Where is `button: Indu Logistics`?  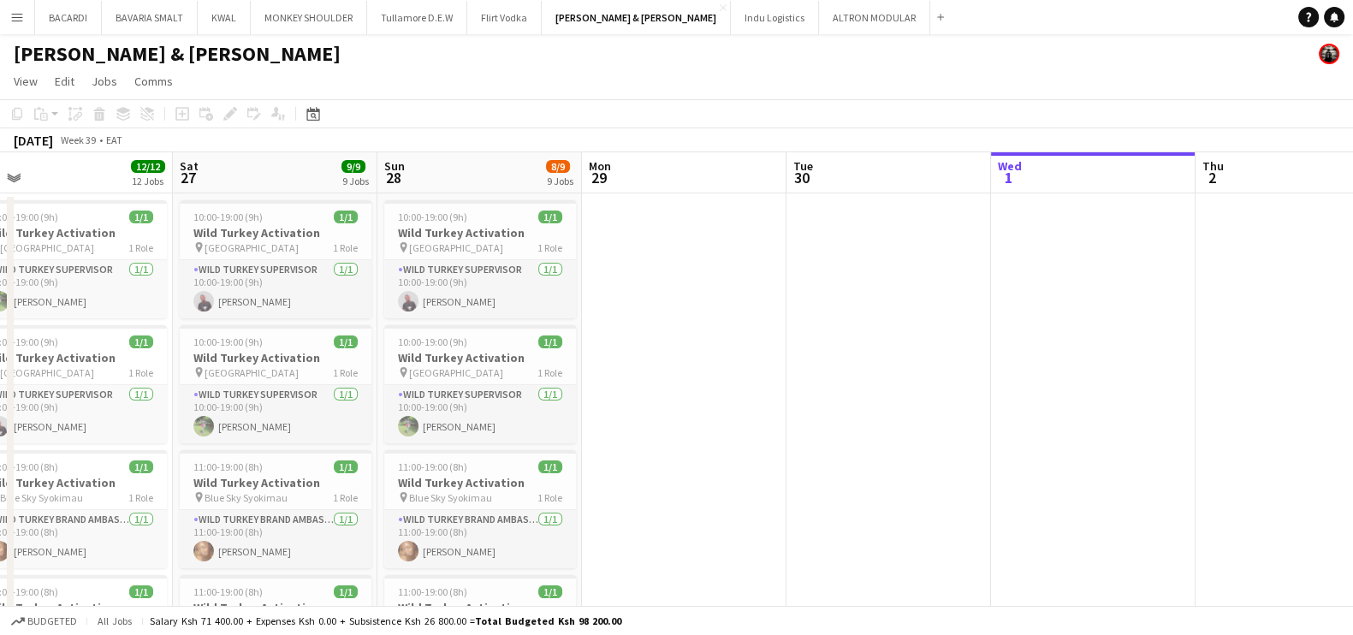 button: Indu Logistics is located at coordinates (774, 17).